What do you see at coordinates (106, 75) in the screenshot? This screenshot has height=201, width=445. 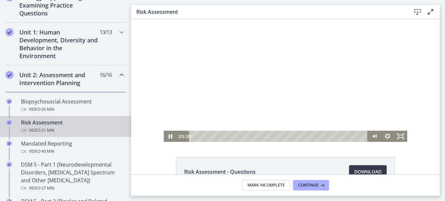 I see `span: 16 / 16` at bounding box center [106, 75].